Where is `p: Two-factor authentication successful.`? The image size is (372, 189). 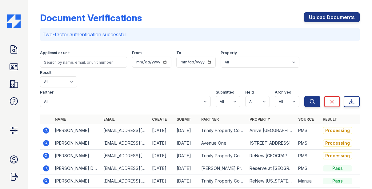 p: Two-factor authentication successful. is located at coordinates (200, 35).